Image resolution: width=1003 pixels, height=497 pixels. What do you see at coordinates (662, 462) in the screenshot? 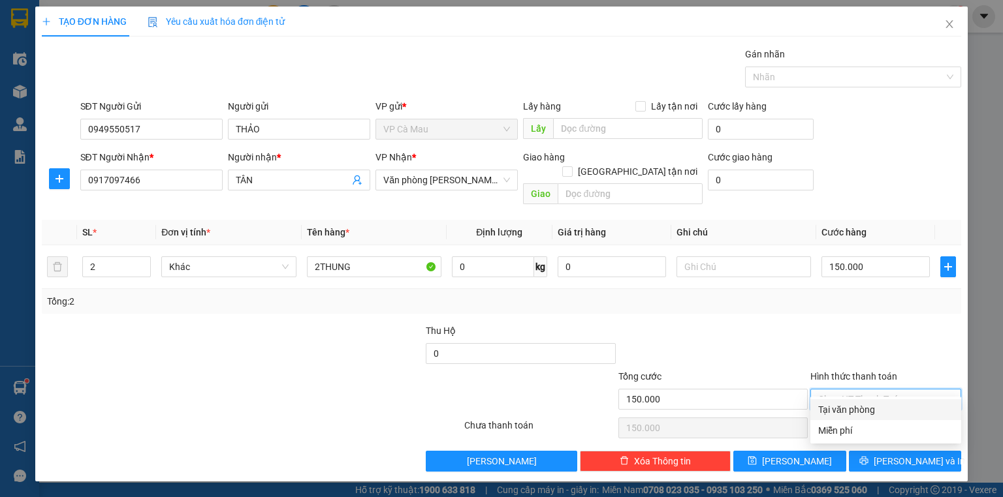
I see `span: Xóa Thông tin` at bounding box center [662, 462].